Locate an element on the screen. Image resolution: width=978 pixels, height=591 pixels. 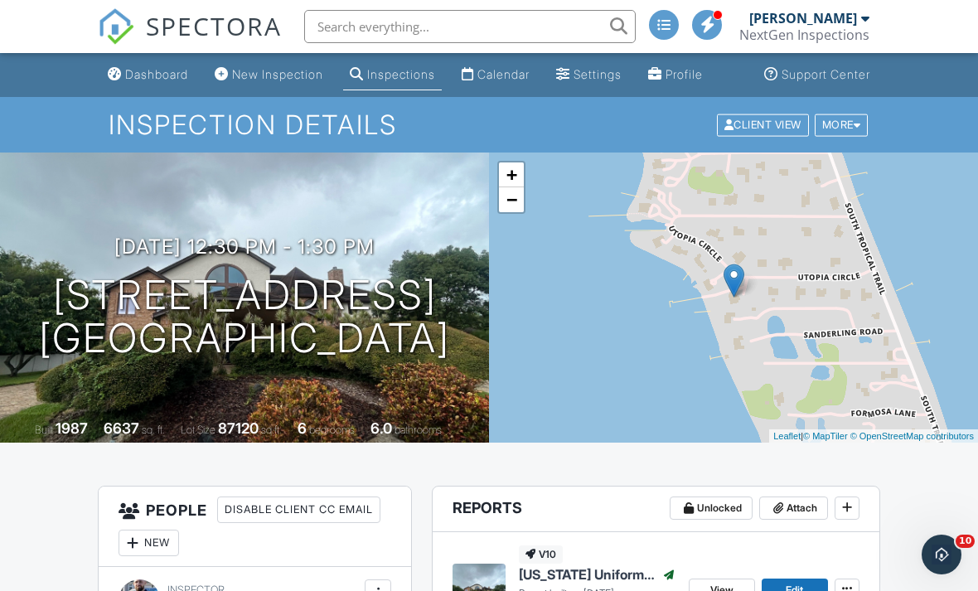
div: 6 is located at coordinates (302, 428).